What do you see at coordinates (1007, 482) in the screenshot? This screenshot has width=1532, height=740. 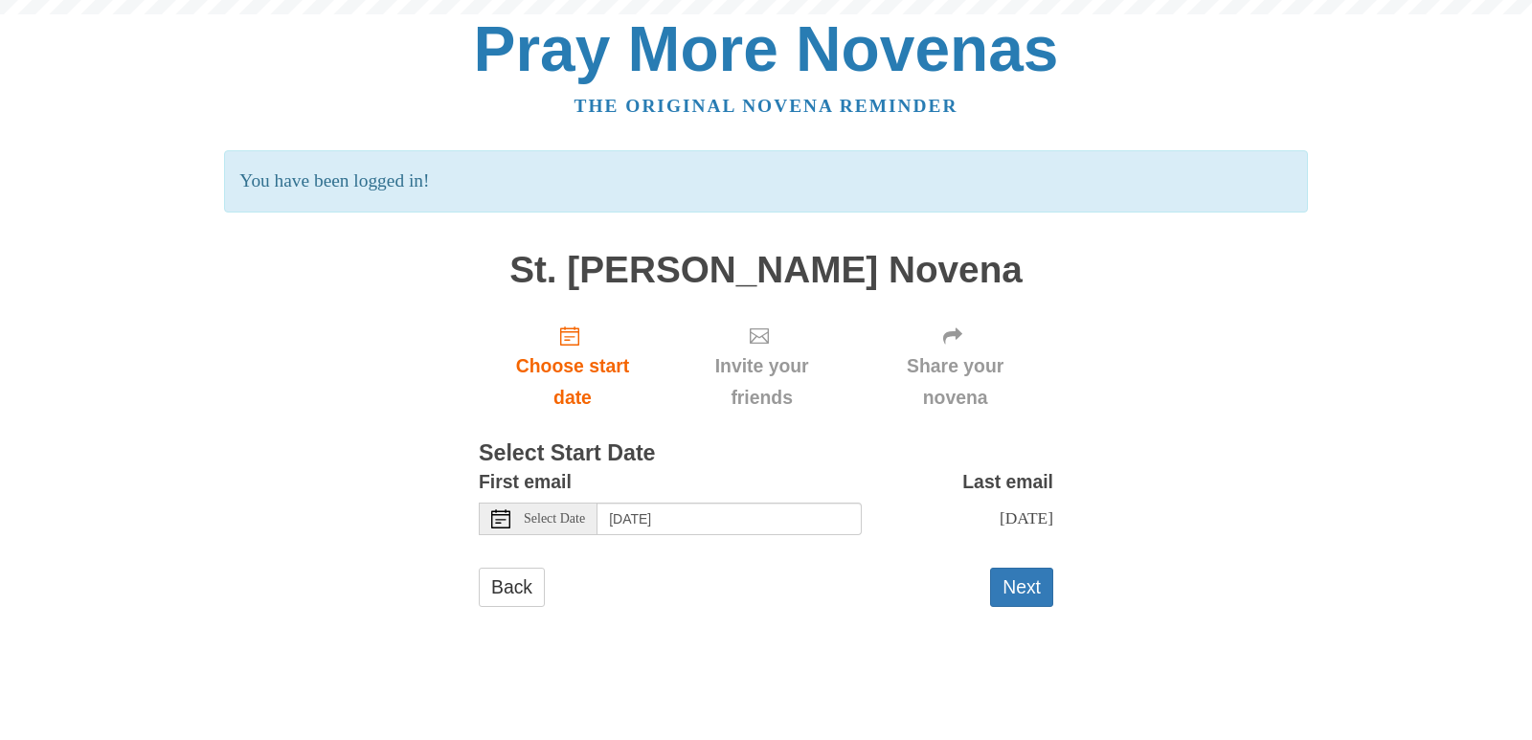 I see `label: Last email` at bounding box center [1007, 482].